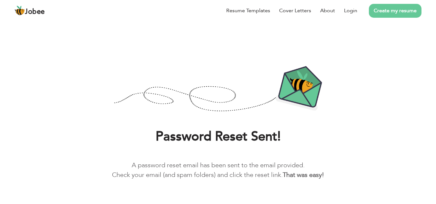 This screenshot has width=436, height=204. I want to click on a: Cover Letters, so click(295, 11).